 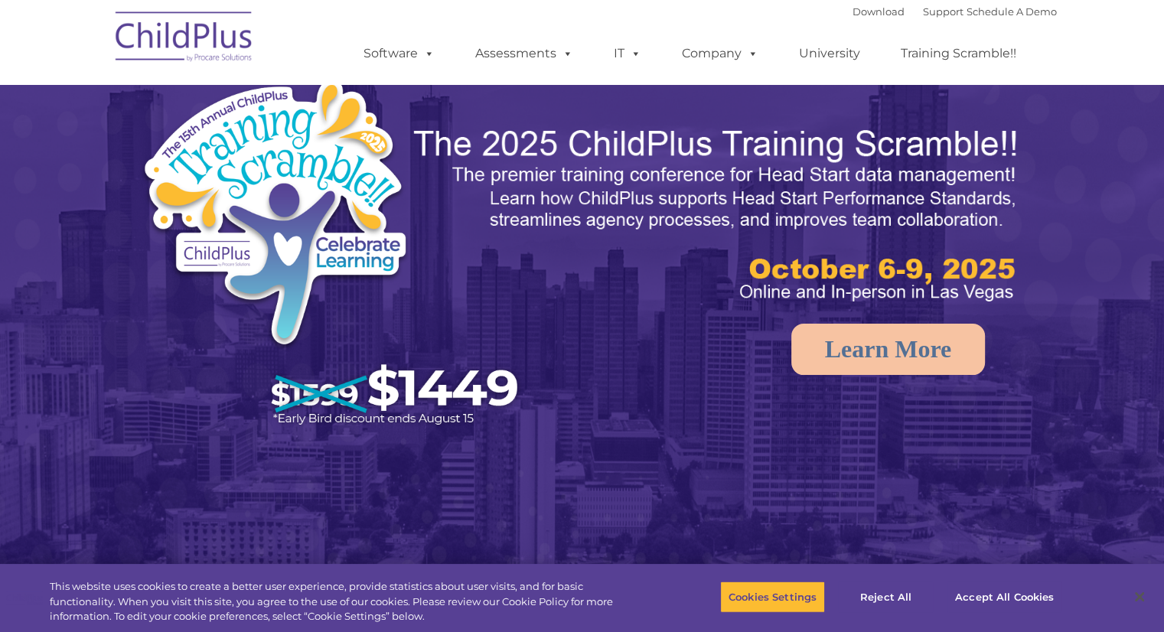 I want to click on a: IT, so click(x=627, y=54).